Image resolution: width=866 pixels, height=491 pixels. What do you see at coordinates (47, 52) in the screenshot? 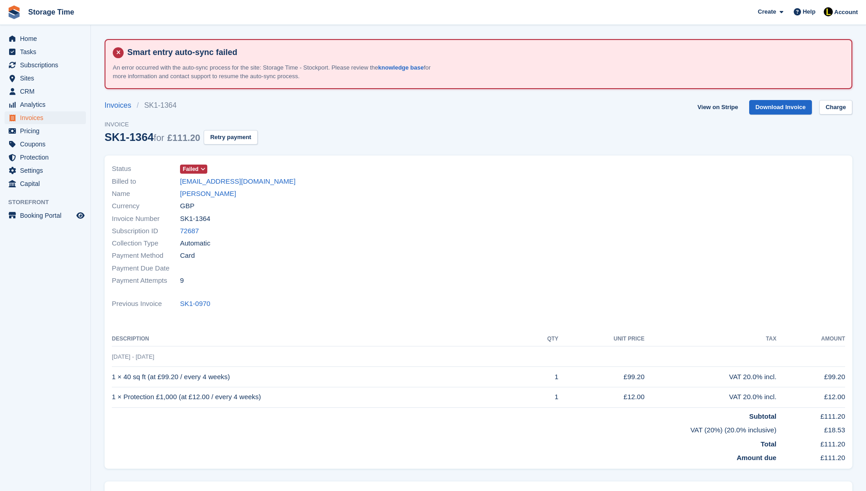
I see `span: Tasks` at bounding box center [47, 52].